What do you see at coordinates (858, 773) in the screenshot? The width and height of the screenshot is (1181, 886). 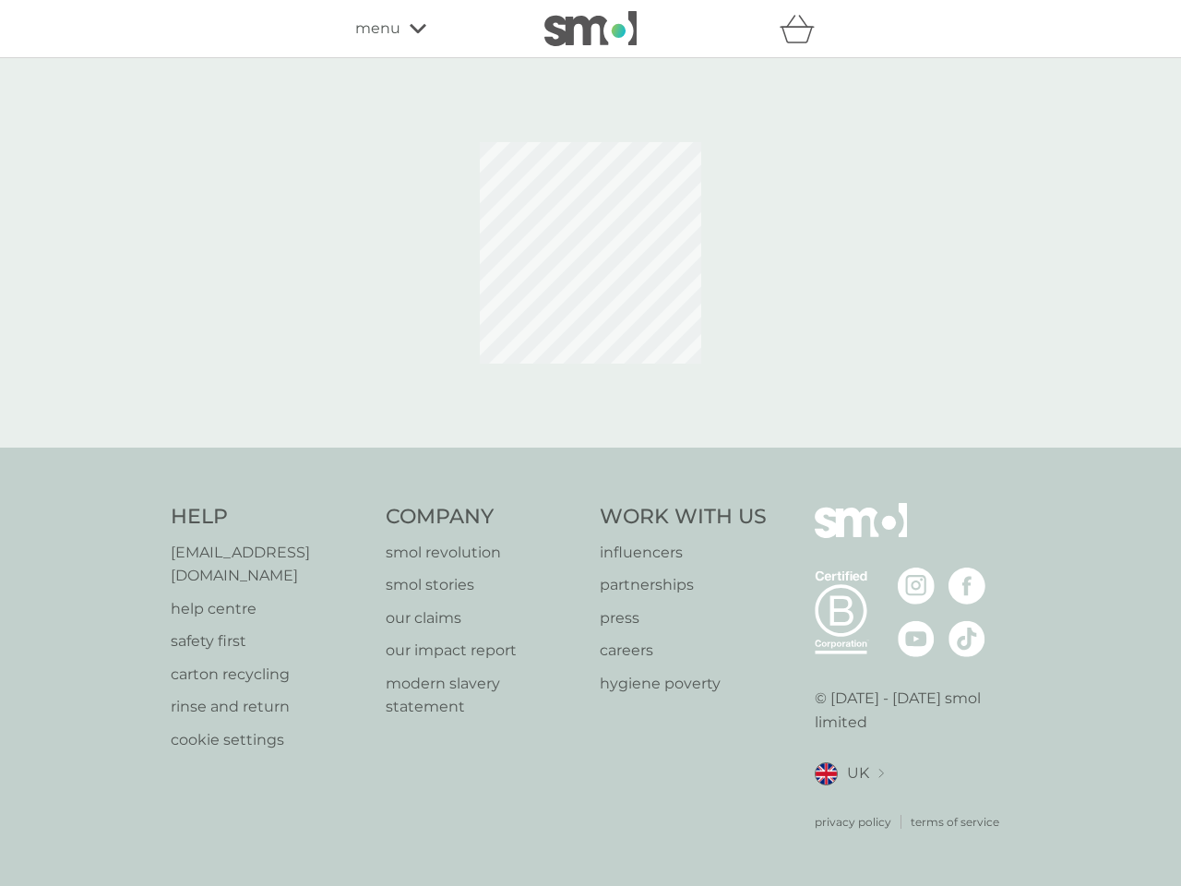 I see `span: UK` at bounding box center [858, 773].